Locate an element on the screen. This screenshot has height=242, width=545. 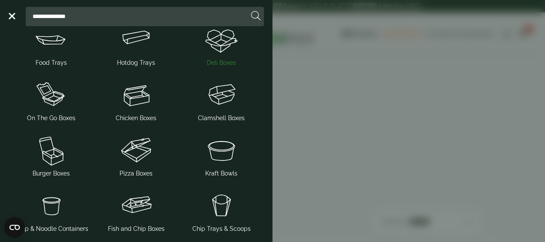
span: Food Trays is located at coordinates (51, 63).